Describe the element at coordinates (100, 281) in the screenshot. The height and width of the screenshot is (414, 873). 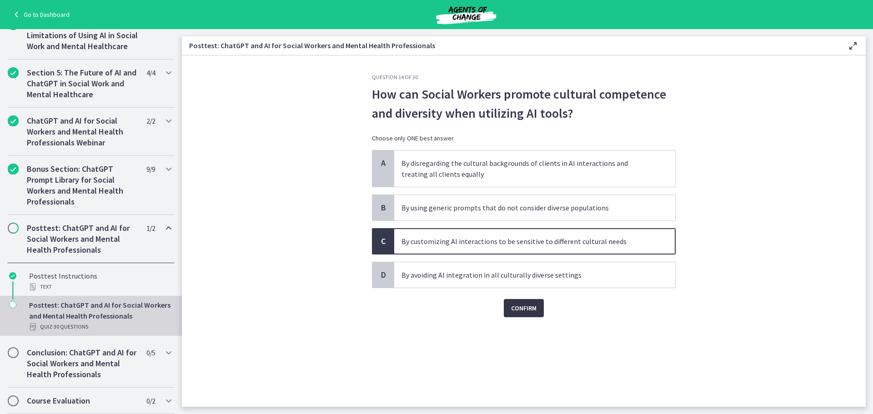
I see `div: Posttest Instructions` at that location.